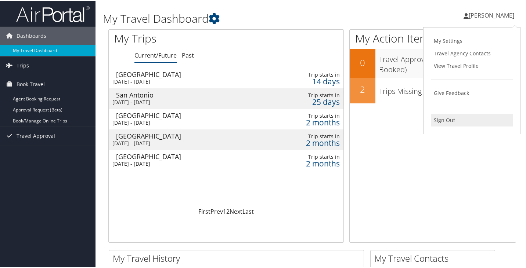 This screenshot has width=526, height=268. What do you see at coordinates (248, 211) in the screenshot?
I see `a: Last` at bounding box center [248, 211].